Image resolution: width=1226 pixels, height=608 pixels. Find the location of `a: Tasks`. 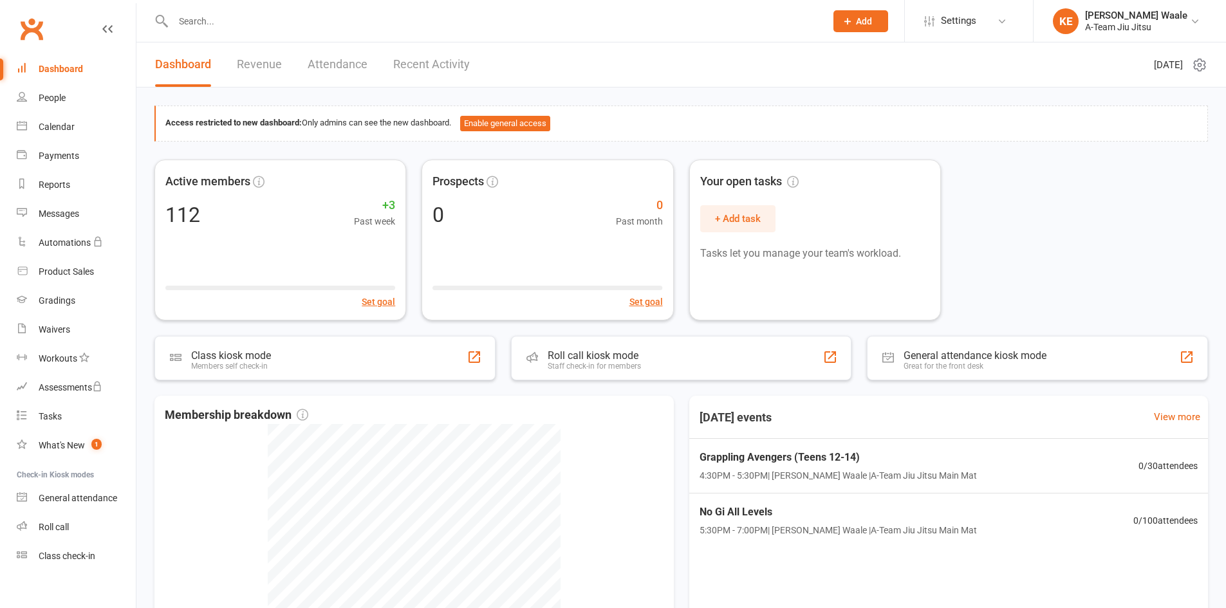

a: Tasks is located at coordinates (76, 416).